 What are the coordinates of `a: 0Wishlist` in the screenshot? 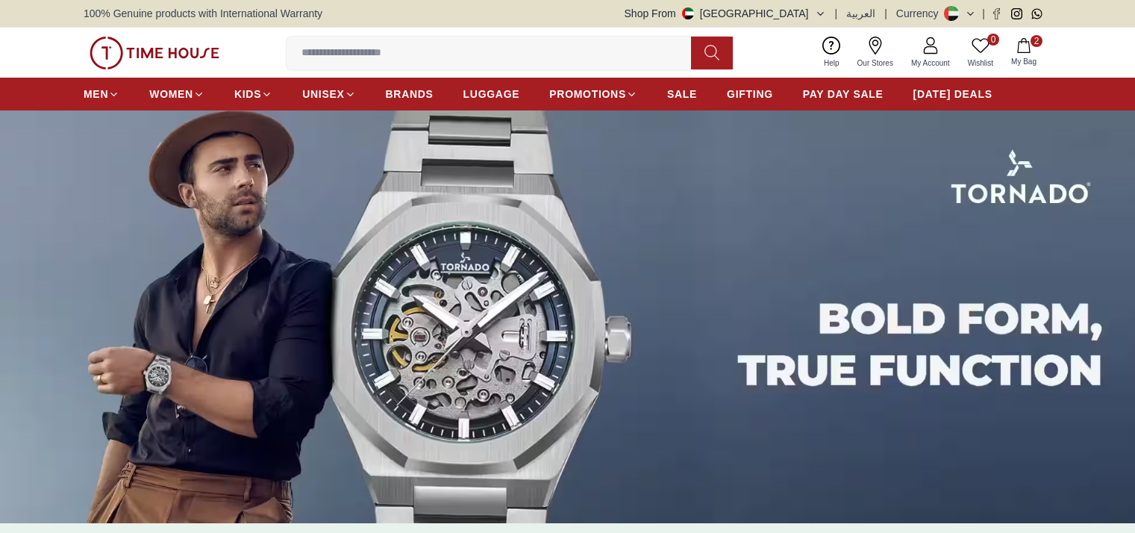 It's located at (980, 52).